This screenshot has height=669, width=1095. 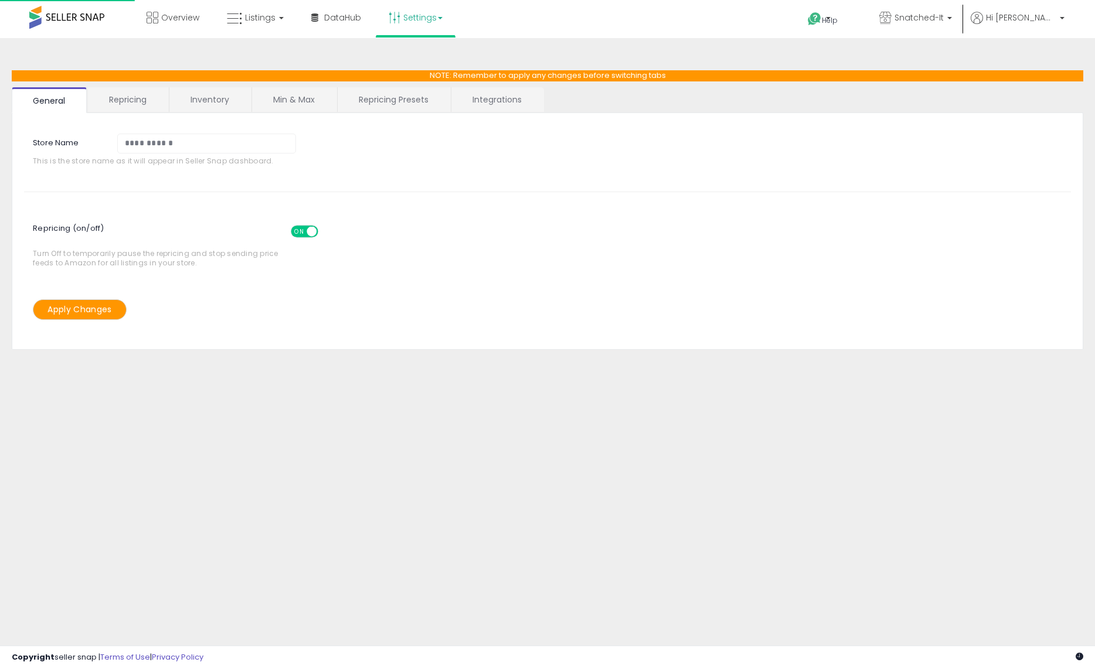 What do you see at coordinates (919, 18) in the screenshot?
I see `span: Snatched-It` at bounding box center [919, 18].